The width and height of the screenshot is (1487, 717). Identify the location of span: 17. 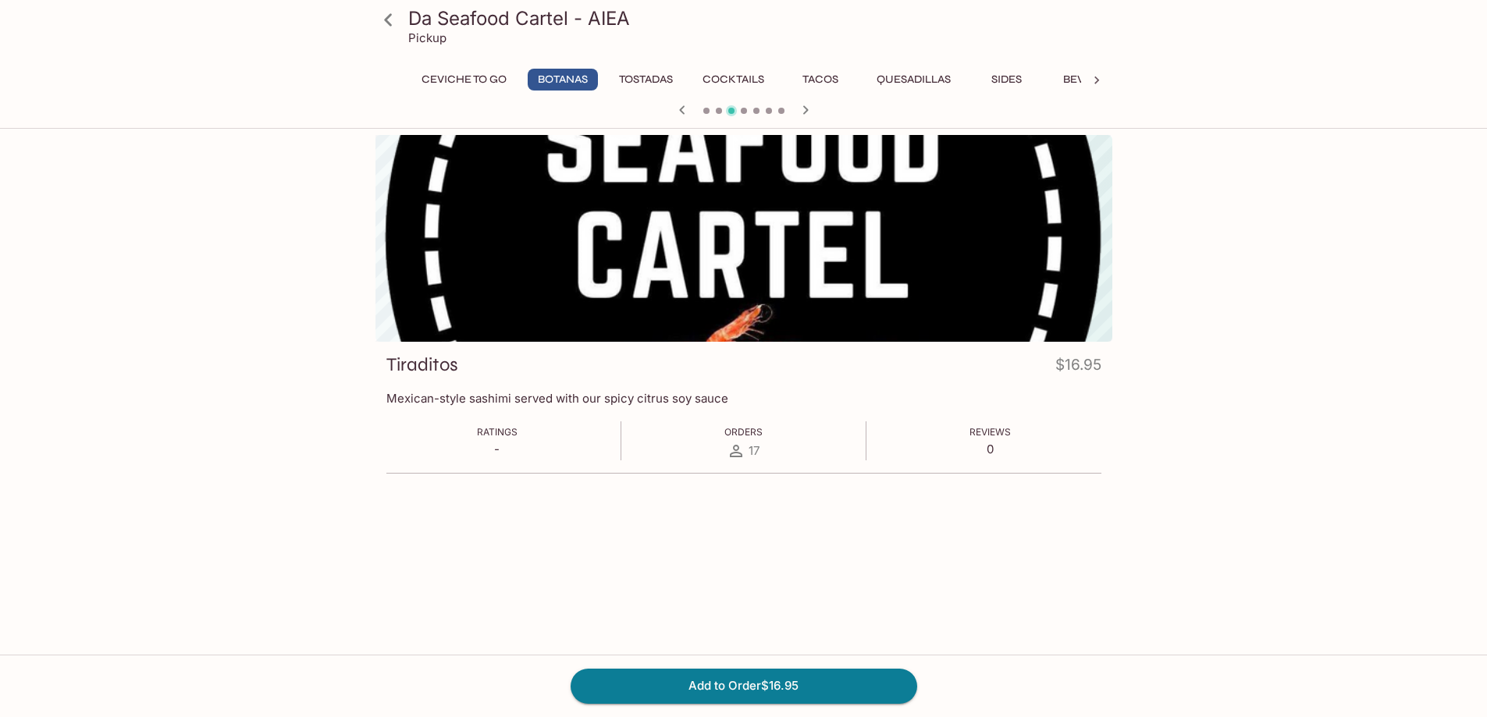
(754, 450).